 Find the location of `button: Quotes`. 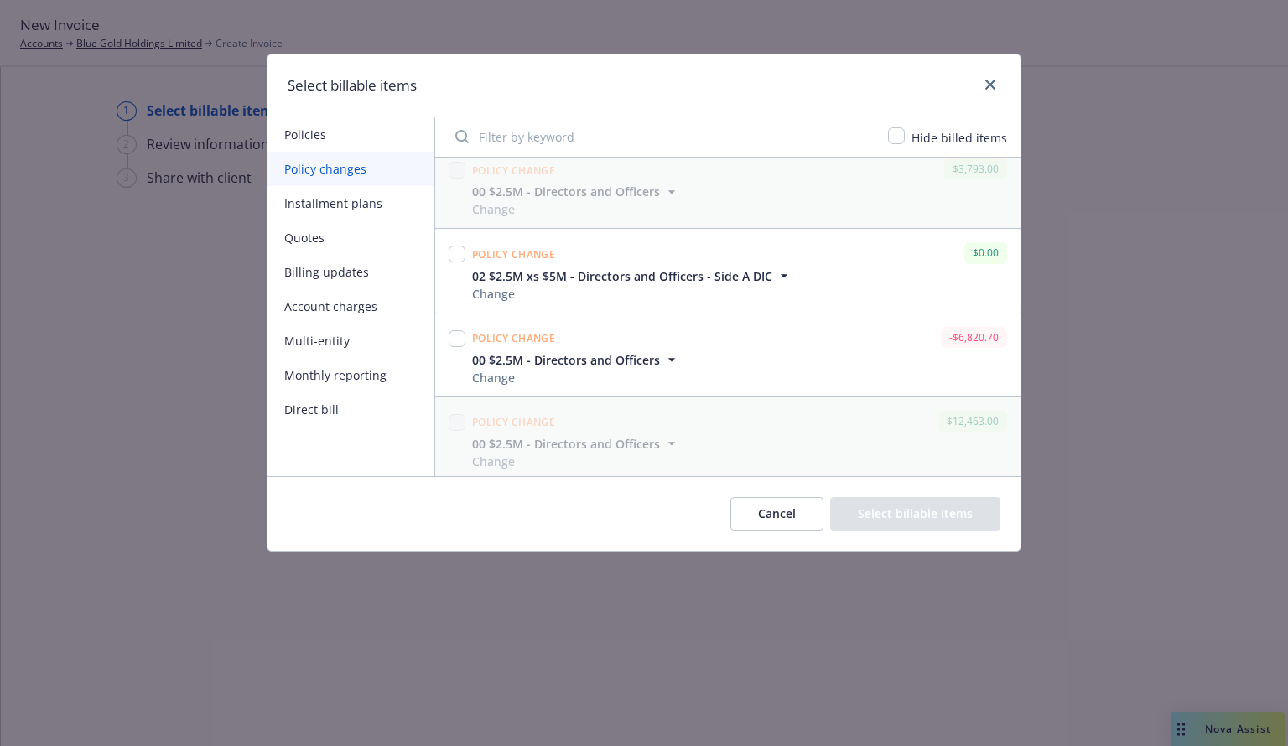

button: Quotes is located at coordinates (351, 237).